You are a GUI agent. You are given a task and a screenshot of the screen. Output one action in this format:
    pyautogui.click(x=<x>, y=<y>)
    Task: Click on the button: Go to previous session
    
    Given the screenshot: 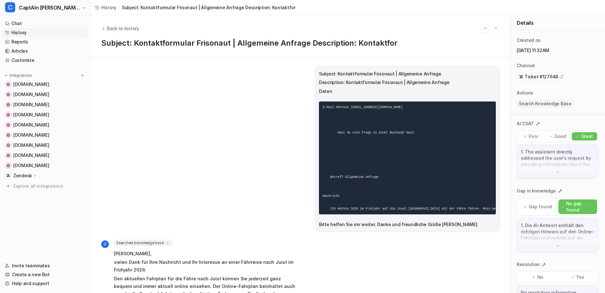 What is the action you would take?
    pyautogui.click(x=485, y=28)
    